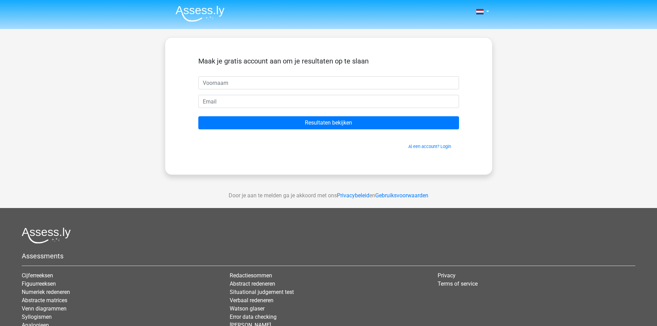 This screenshot has height=326, width=657. I want to click on a: Situational judgement test, so click(262, 292).